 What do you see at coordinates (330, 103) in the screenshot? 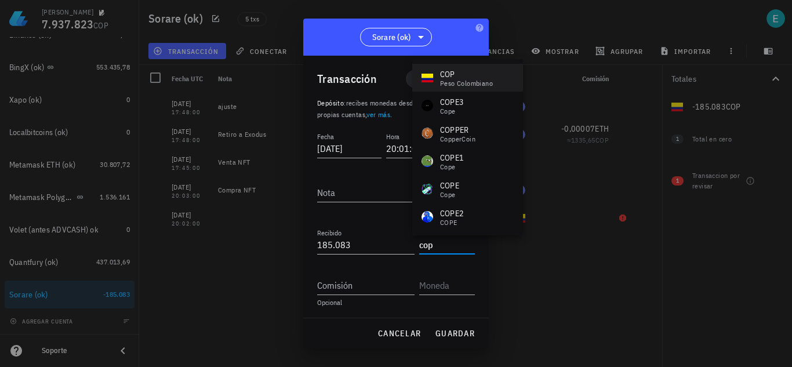
I see `span: Depósito` at bounding box center [330, 103].